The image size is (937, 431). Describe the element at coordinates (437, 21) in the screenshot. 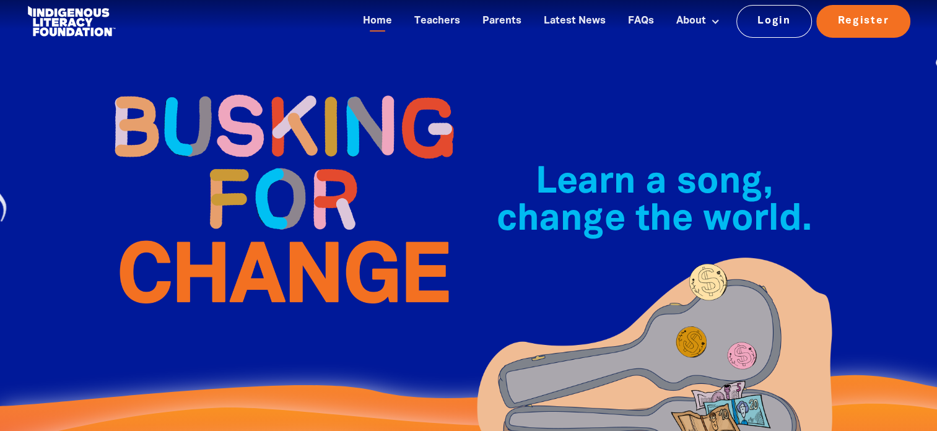

I see `a: Teachers` at that location.